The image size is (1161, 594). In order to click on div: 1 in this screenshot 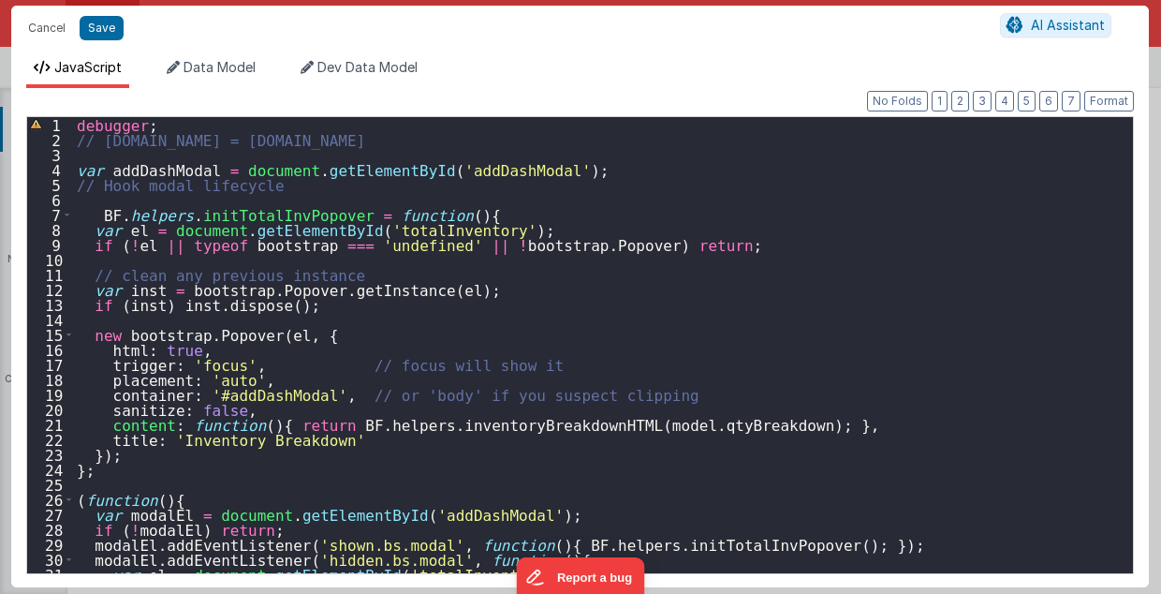, I will do `click(50, 125)`.